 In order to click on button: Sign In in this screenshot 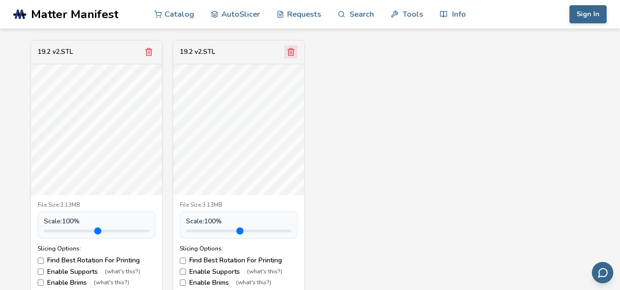, I will do `click(588, 14)`.